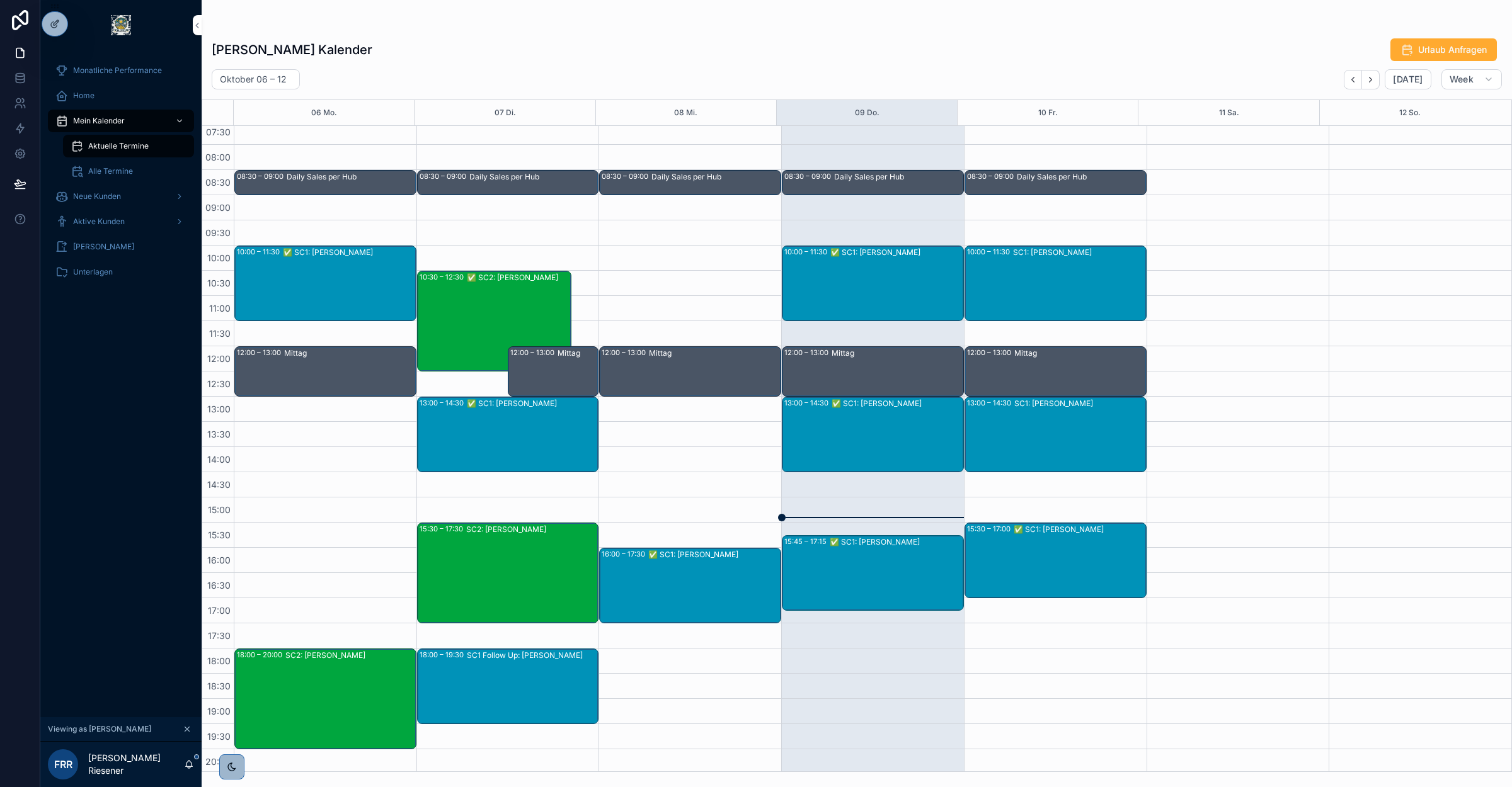  Describe the element at coordinates (219, 257) in the screenshot. I see `span: 10:00` at that location.